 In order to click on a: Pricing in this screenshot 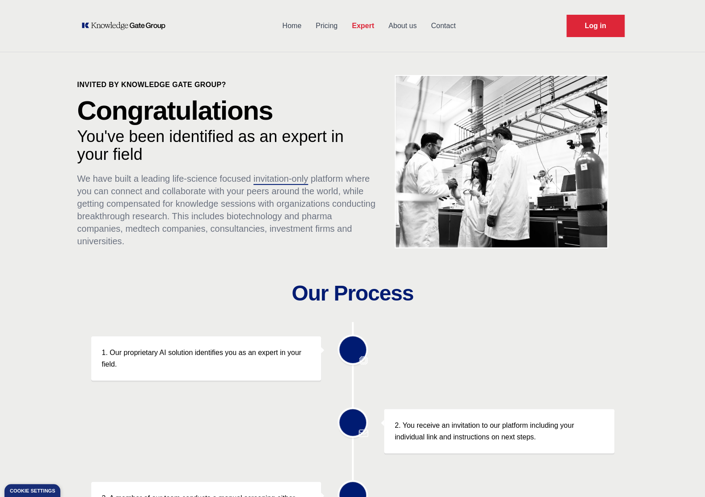, I will do `click(326, 26)`.